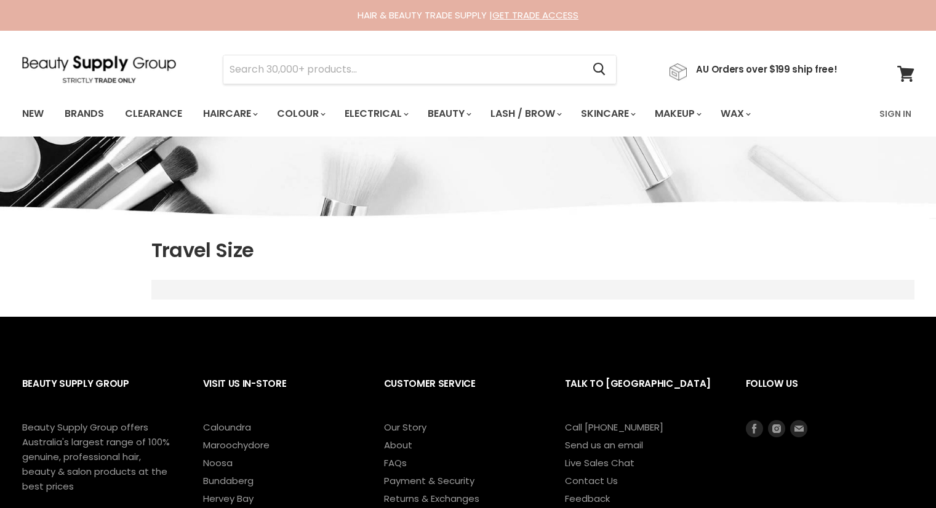 This screenshot has width=936, height=508. Describe the element at coordinates (229, 114) in the screenshot. I see `a: Haircare` at that location.